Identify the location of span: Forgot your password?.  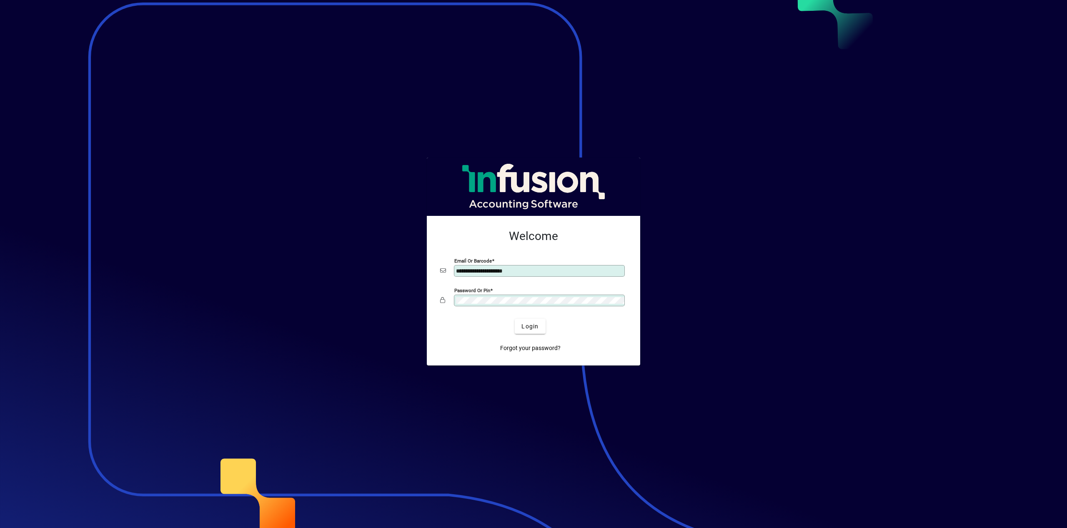
(530, 348).